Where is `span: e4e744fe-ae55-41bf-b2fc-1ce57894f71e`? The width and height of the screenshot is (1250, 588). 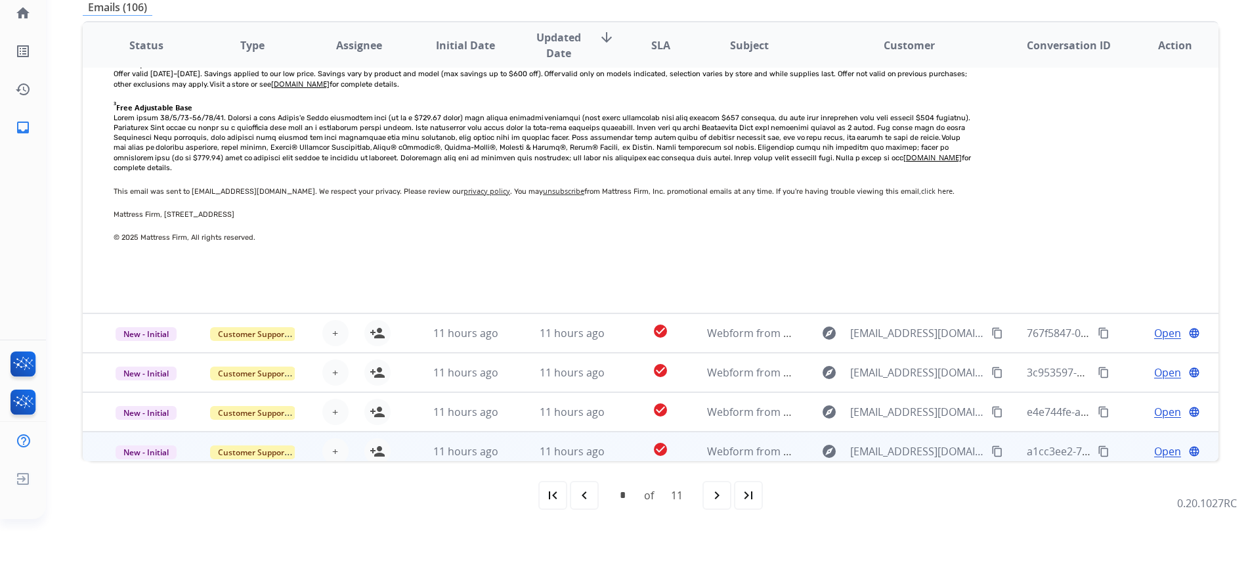
span: e4e744fe-ae55-41bf-b2fc-1ce57894f71e is located at coordinates (1123, 412).